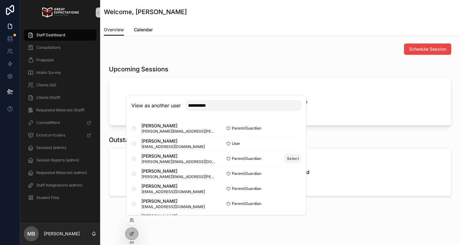 The image size is (460, 245). Describe the element at coordinates (48, 98) in the screenshot. I see `span: Clients (Staff)` at that location.